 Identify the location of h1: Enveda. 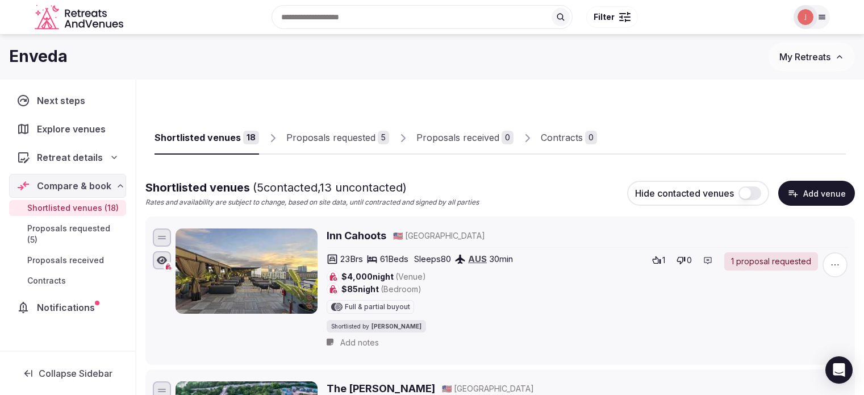
(38, 56).